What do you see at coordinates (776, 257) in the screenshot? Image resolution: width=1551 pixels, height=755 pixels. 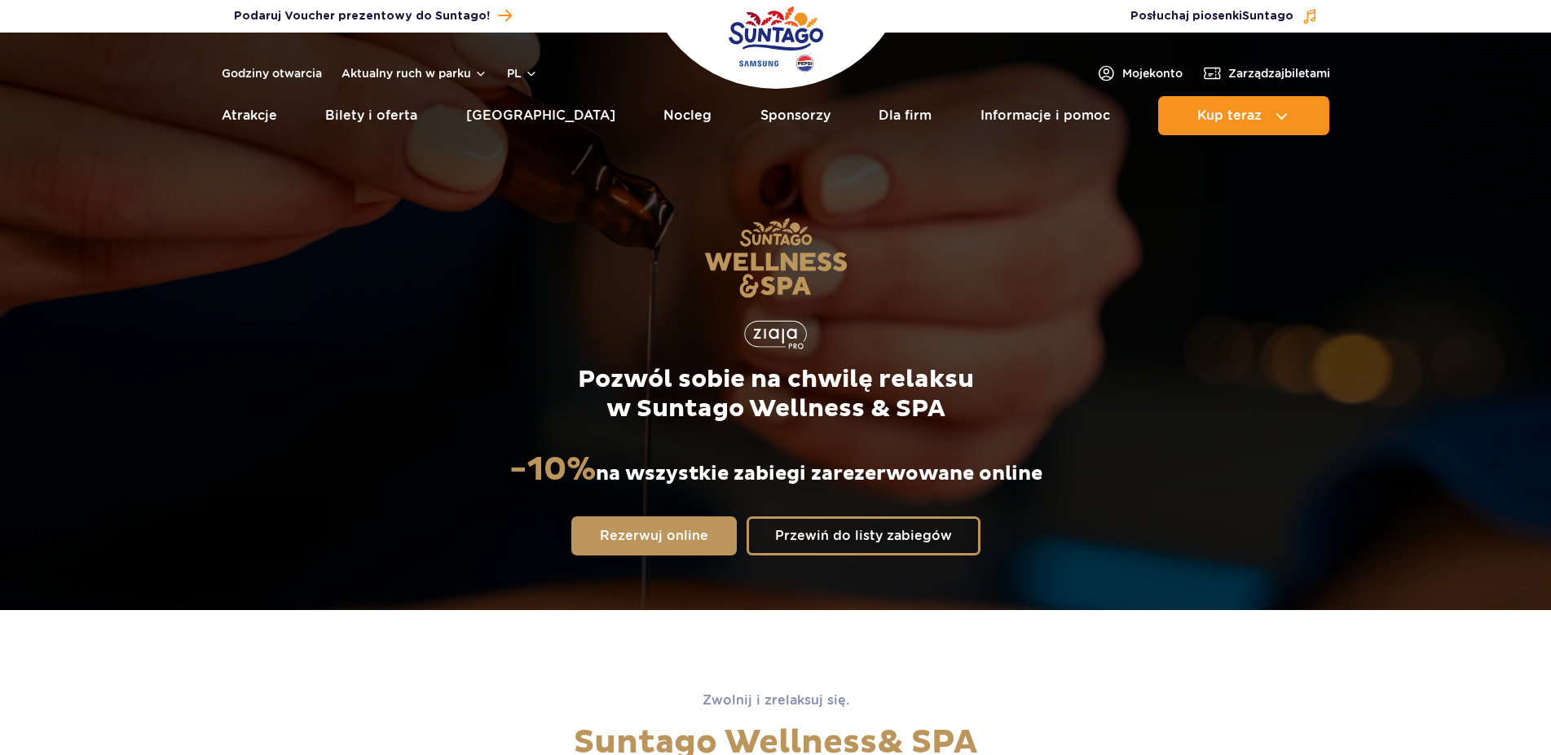 I see `img: Suntago Wellness & SPA` at bounding box center [776, 257].